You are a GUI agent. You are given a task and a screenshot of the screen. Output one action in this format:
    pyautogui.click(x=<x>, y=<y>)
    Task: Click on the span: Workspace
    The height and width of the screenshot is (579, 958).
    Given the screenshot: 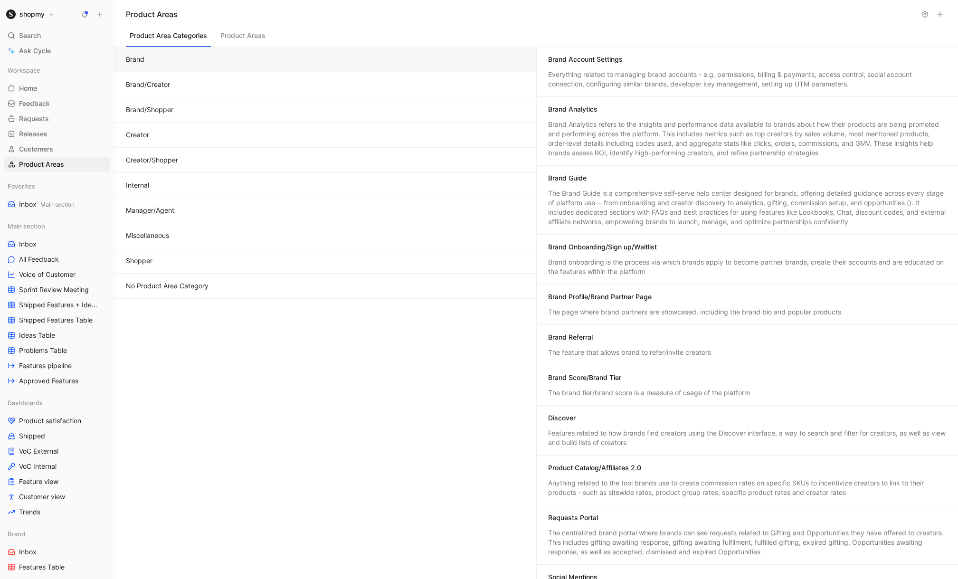 What is the action you would take?
    pyautogui.click(x=24, y=70)
    